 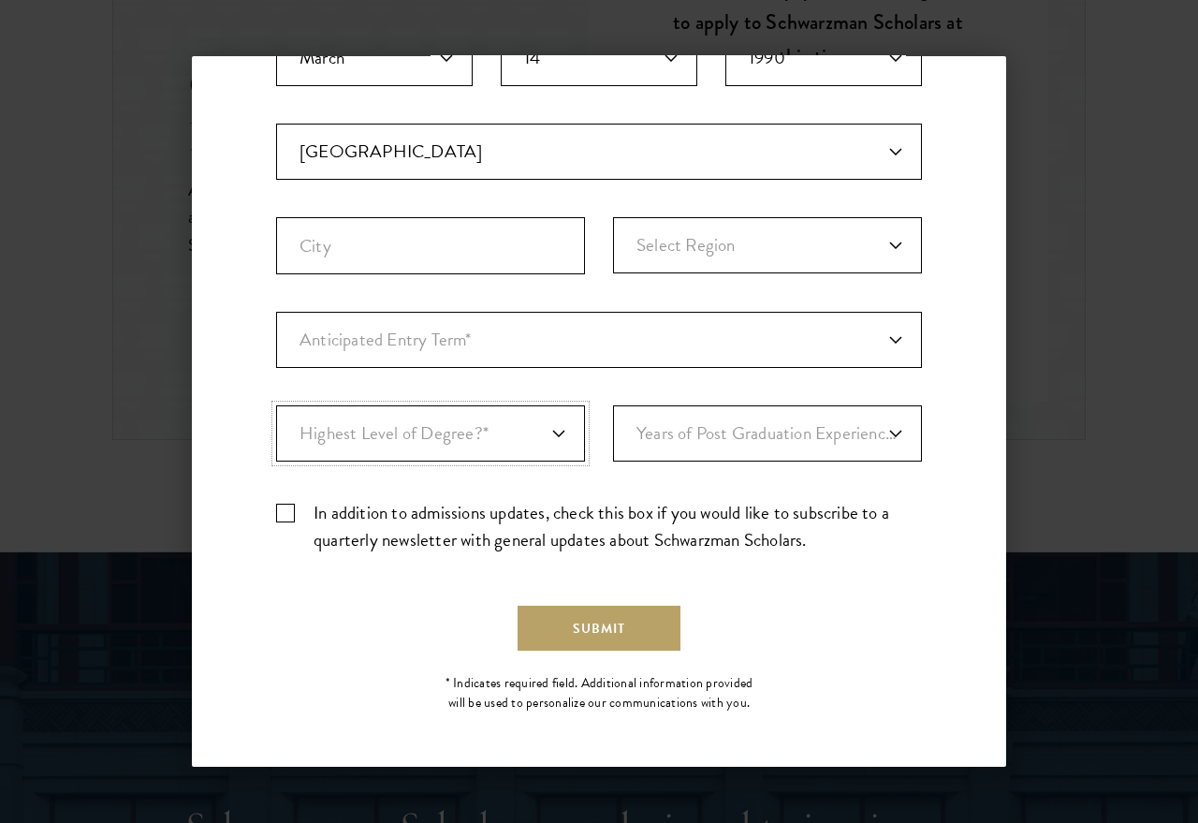 I want to click on select: Day, so click(x=599, y=58).